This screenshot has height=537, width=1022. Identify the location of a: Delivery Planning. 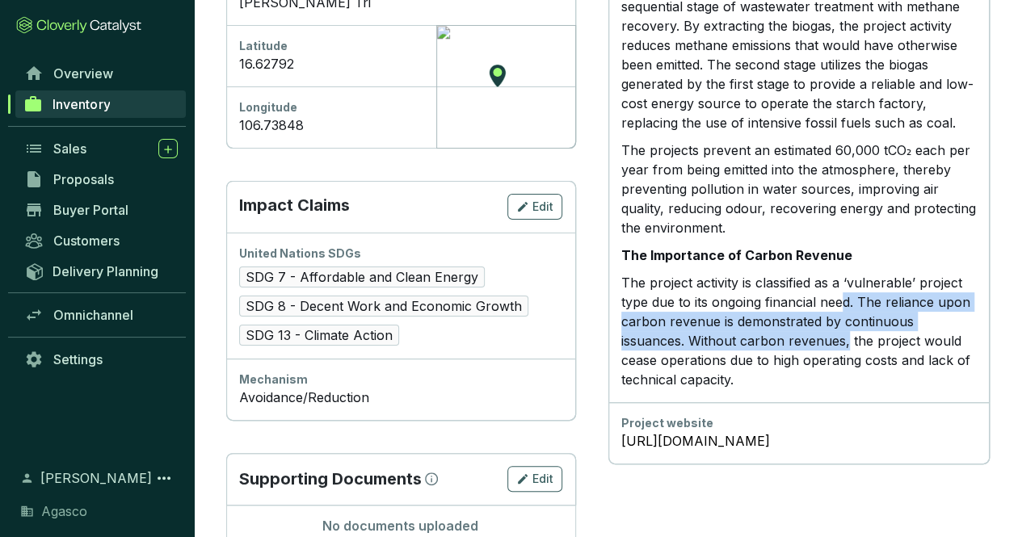
(101, 271).